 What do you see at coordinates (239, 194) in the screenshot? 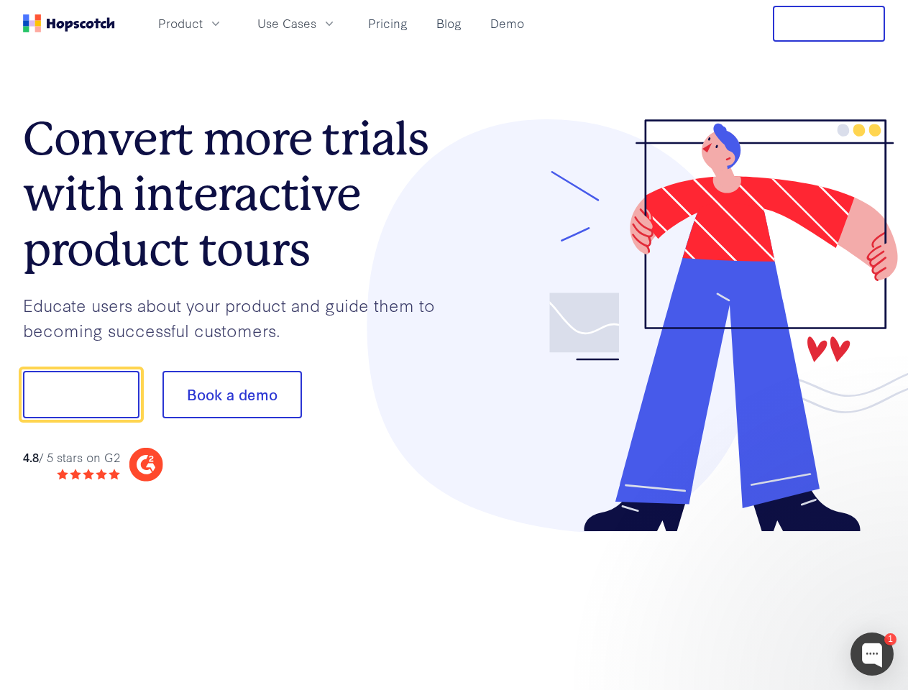
I see `h1: Convert more trials with interactive product tours` at bounding box center [239, 194].